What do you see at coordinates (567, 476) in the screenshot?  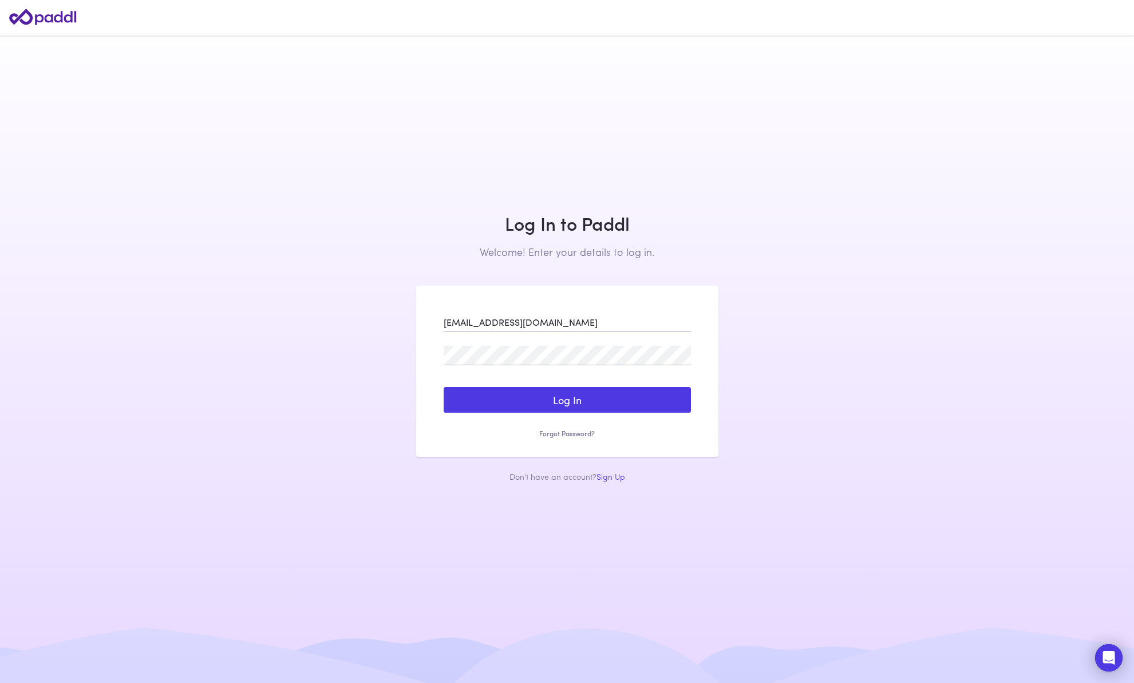 I see `div: Don't have an account?` at bounding box center [567, 476].